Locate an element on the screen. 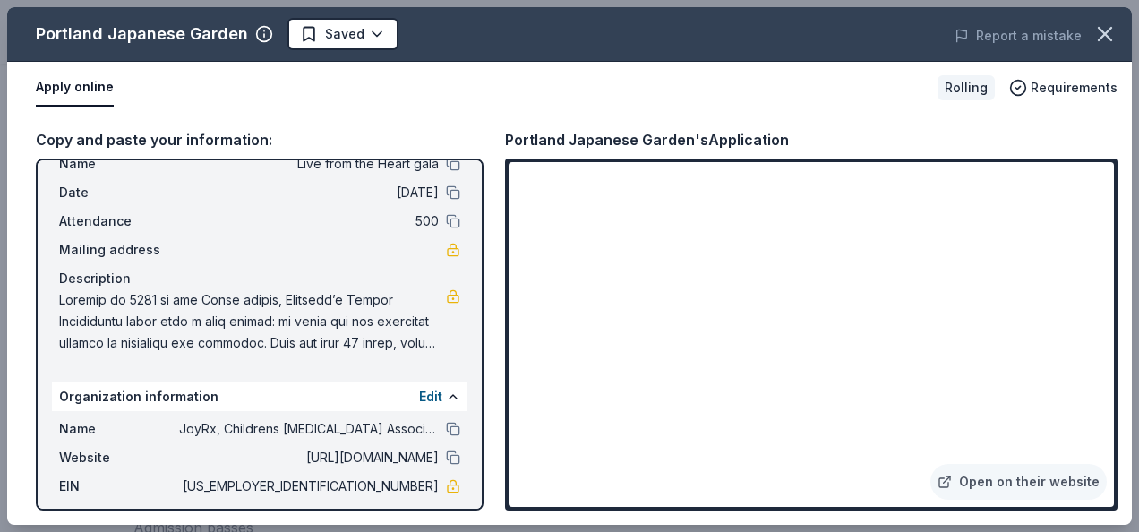  span: Saved is located at coordinates (345, 34).